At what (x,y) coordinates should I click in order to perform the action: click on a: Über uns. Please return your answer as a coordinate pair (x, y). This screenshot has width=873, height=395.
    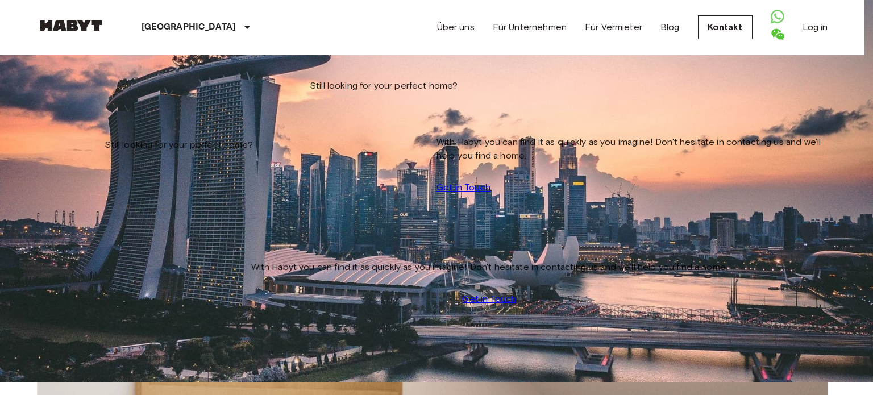
    Looking at the image, I should click on (456, 27).